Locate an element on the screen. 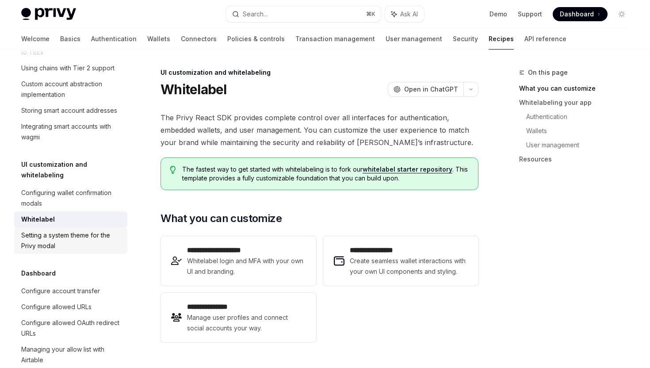 This screenshot has width=650, height=368. a: Resources is located at coordinates (578, 159).